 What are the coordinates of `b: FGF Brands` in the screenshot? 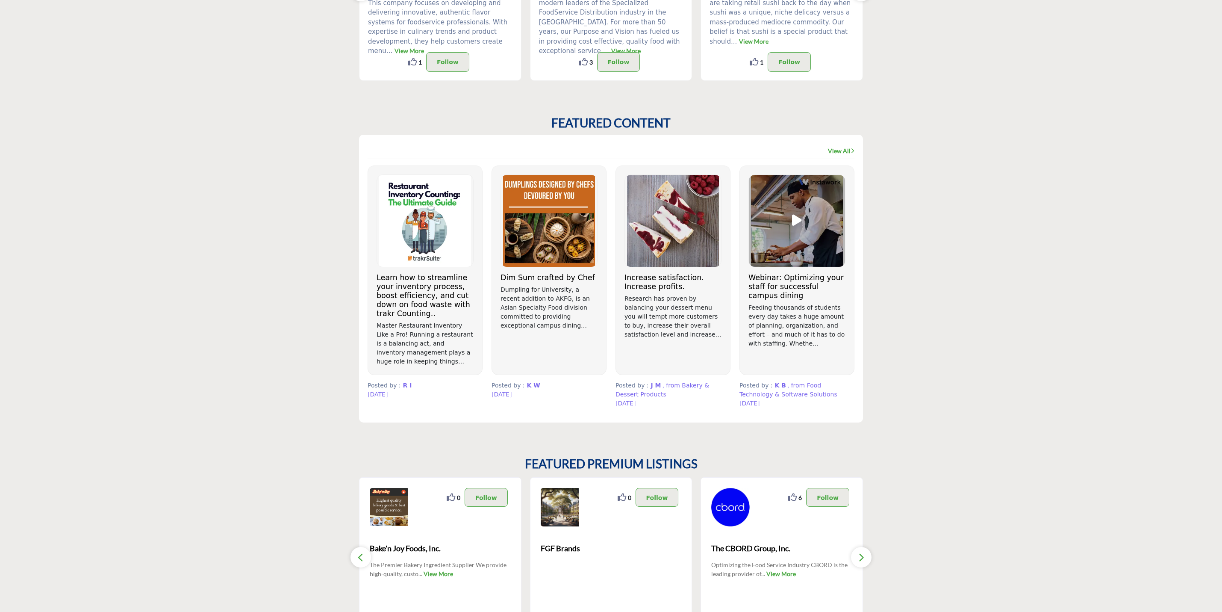 It's located at (611, 548).